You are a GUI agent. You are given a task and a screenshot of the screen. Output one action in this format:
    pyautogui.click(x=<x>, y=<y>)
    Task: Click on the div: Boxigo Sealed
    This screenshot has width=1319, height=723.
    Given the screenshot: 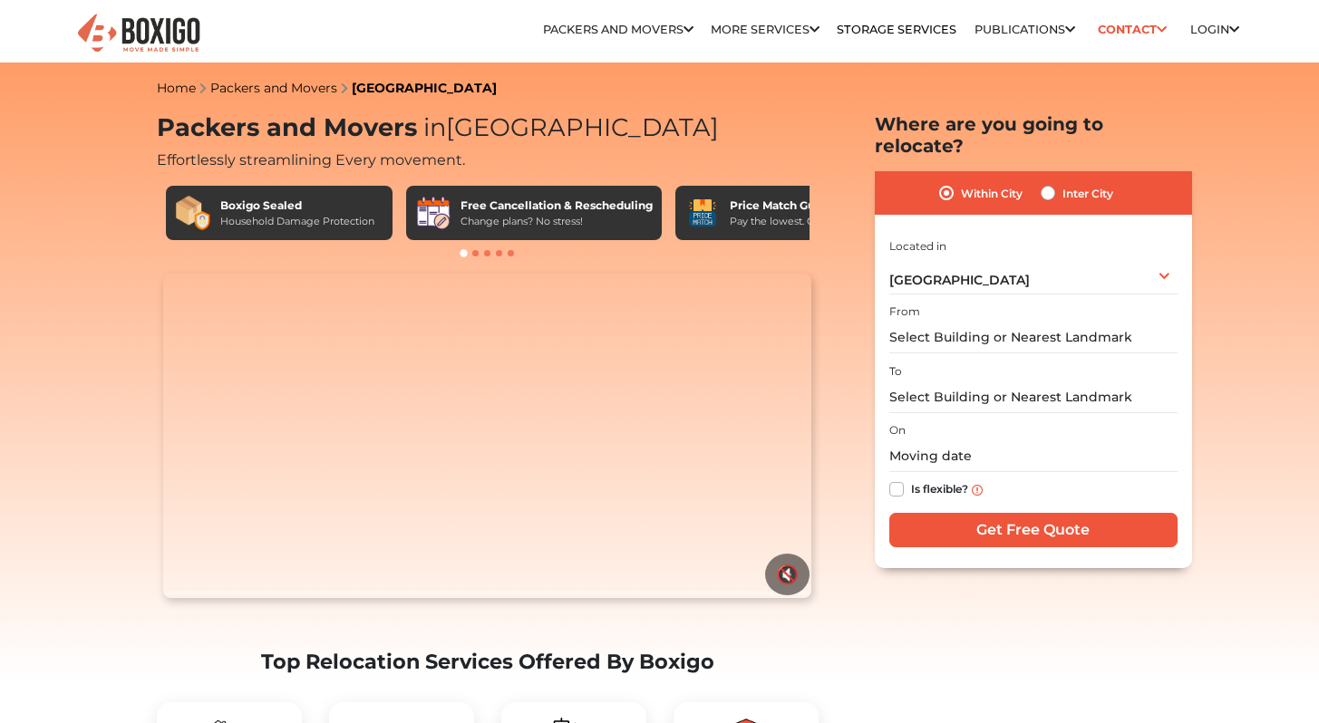 What is the action you would take?
    pyautogui.click(x=297, y=206)
    